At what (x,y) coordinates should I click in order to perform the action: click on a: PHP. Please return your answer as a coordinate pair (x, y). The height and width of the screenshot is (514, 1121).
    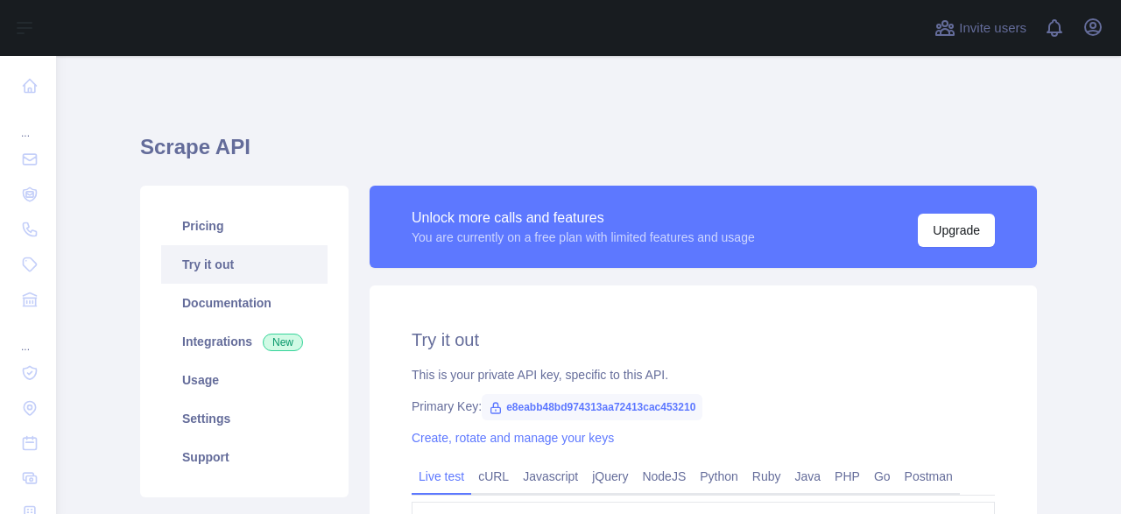
    Looking at the image, I should click on (847, 476).